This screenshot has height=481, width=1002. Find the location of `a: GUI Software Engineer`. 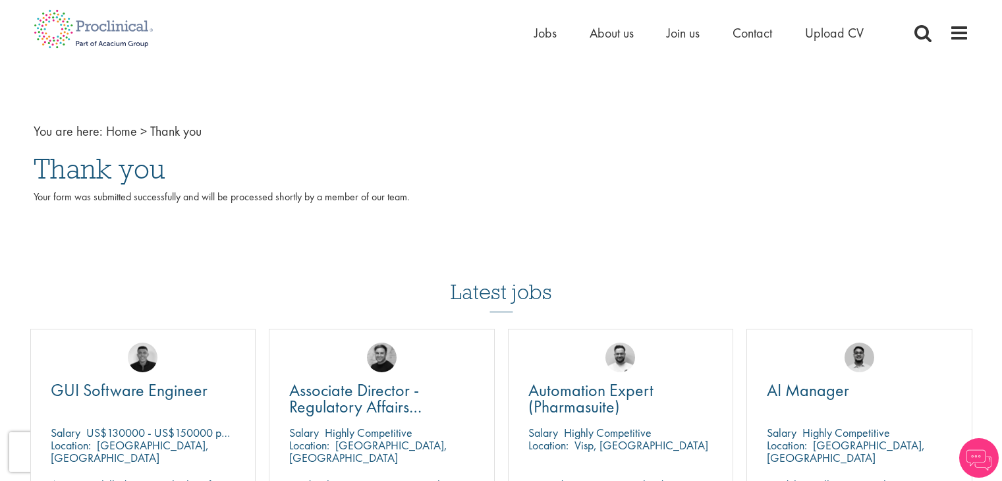

a: GUI Software Engineer is located at coordinates (143, 390).